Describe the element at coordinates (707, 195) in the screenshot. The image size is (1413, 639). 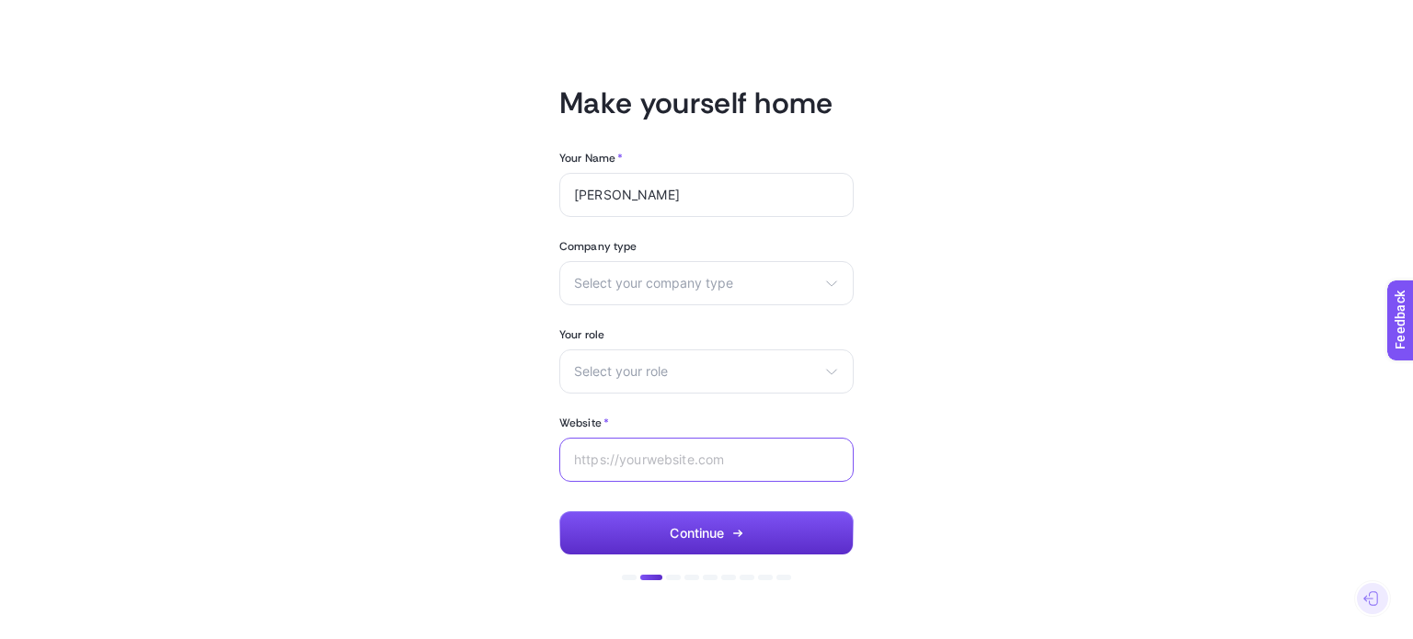
I see `input: Please enter your name` at that location.